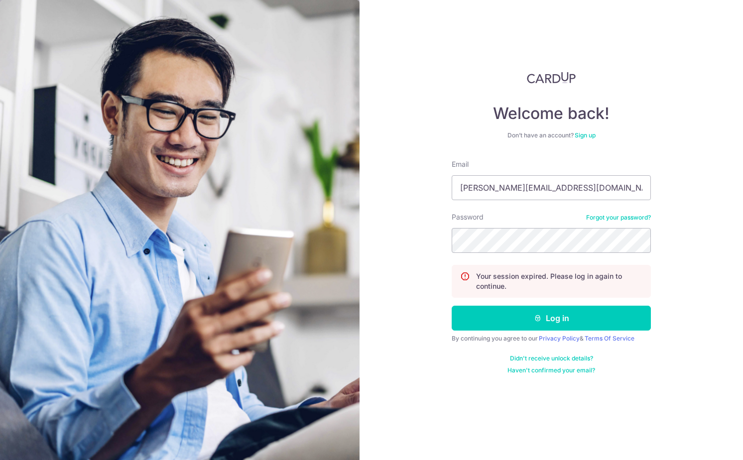  I want to click on a: Sign up, so click(585, 135).